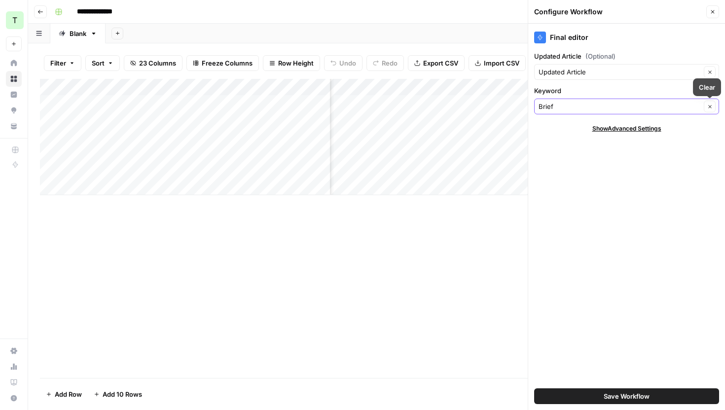  Describe the element at coordinates (64, 395) in the screenshot. I see `button: Add Row` at that location.